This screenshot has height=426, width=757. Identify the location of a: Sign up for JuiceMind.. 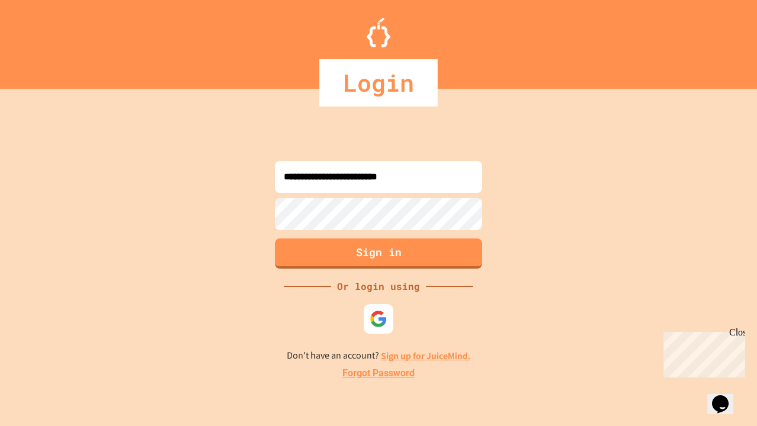
(426, 355).